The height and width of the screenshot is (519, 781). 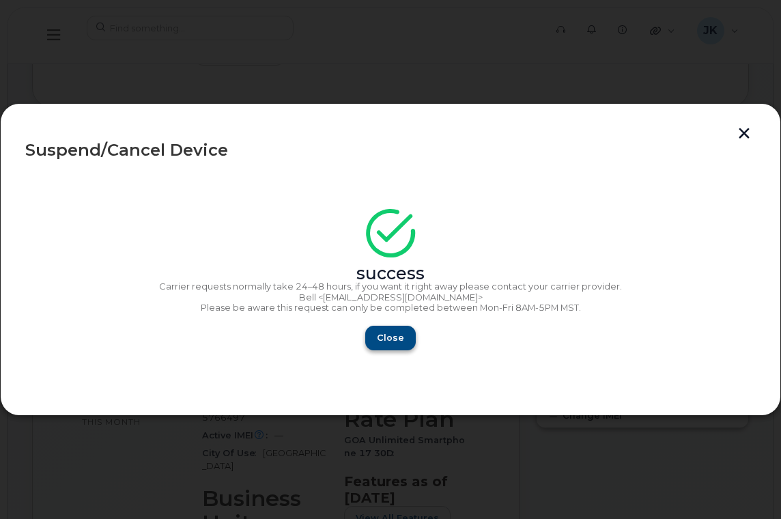 What do you see at coordinates (391, 337) in the screenshot?
I see `span: Close` at bounding box center [391, 337].